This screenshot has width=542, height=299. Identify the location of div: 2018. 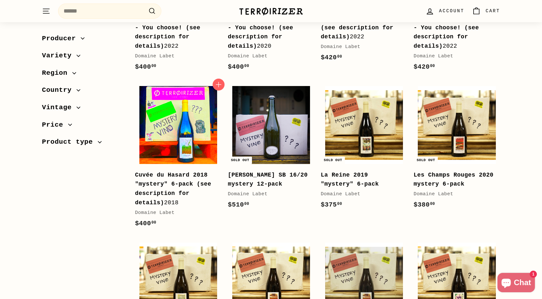
(175, 189).